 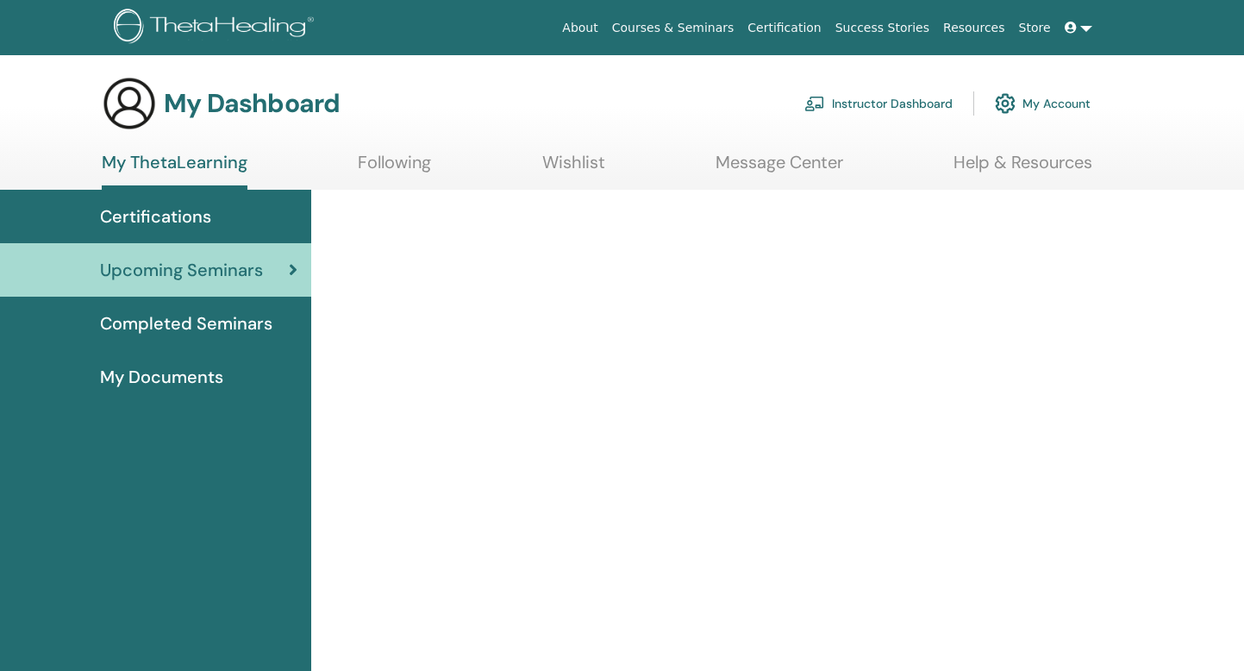 I want to click on a: Message Center, so click(x=779, y=168).